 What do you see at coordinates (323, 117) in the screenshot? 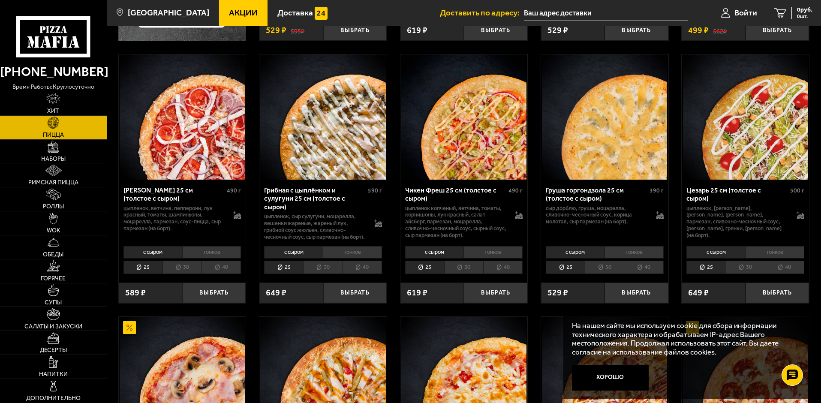
I see `img: Грибная с цыплёнком и сулугуни 25 см (толстое с сыром)` at bounding box center [323, 117].